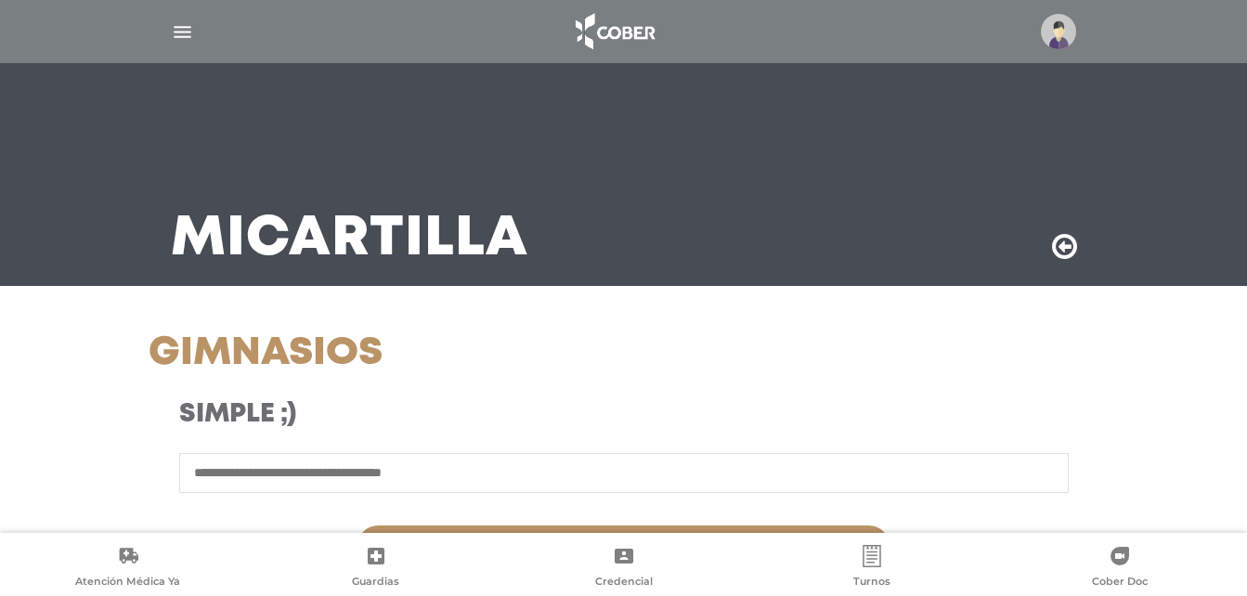 The width and height of the screenshot is (1247, 596). I want to click on span: Cober Doc, so click(1120, 583).